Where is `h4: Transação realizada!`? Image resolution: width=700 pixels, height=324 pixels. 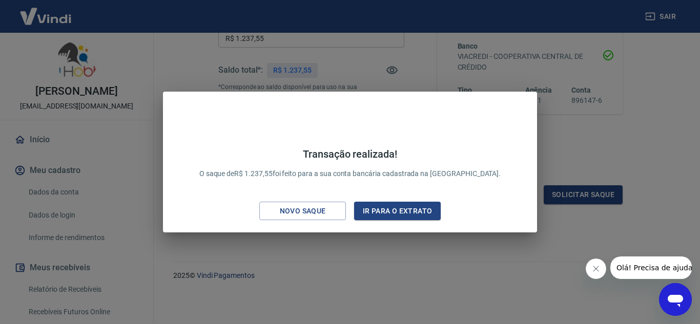
h4: Transação realizada! is located at coordinates (350, 154).